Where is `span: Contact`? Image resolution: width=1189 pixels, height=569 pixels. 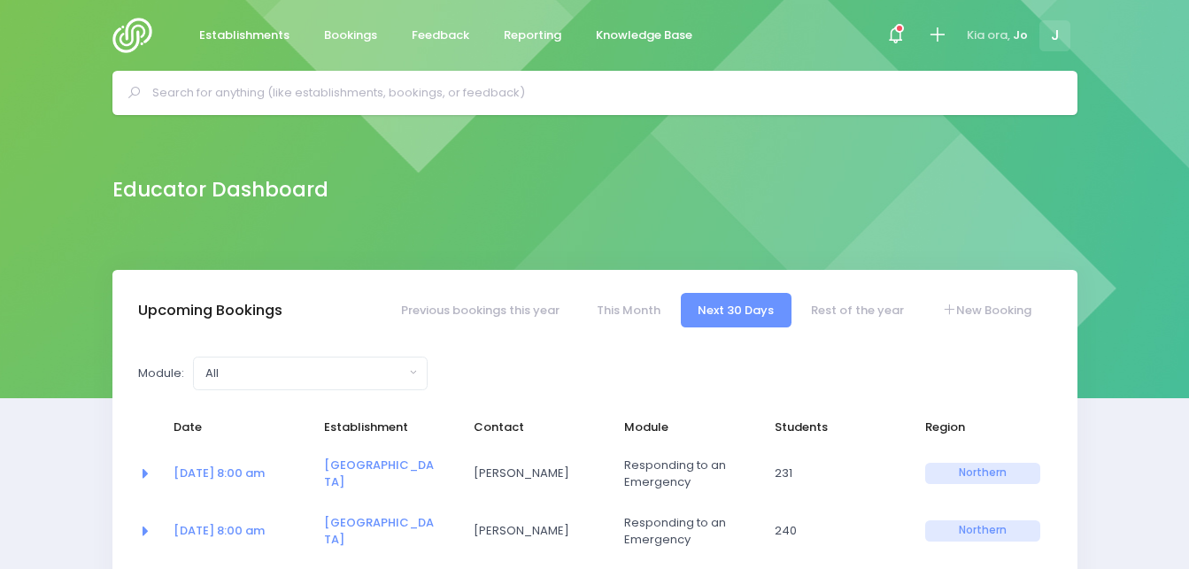 span: Contact is located at coordinates (531, 428).